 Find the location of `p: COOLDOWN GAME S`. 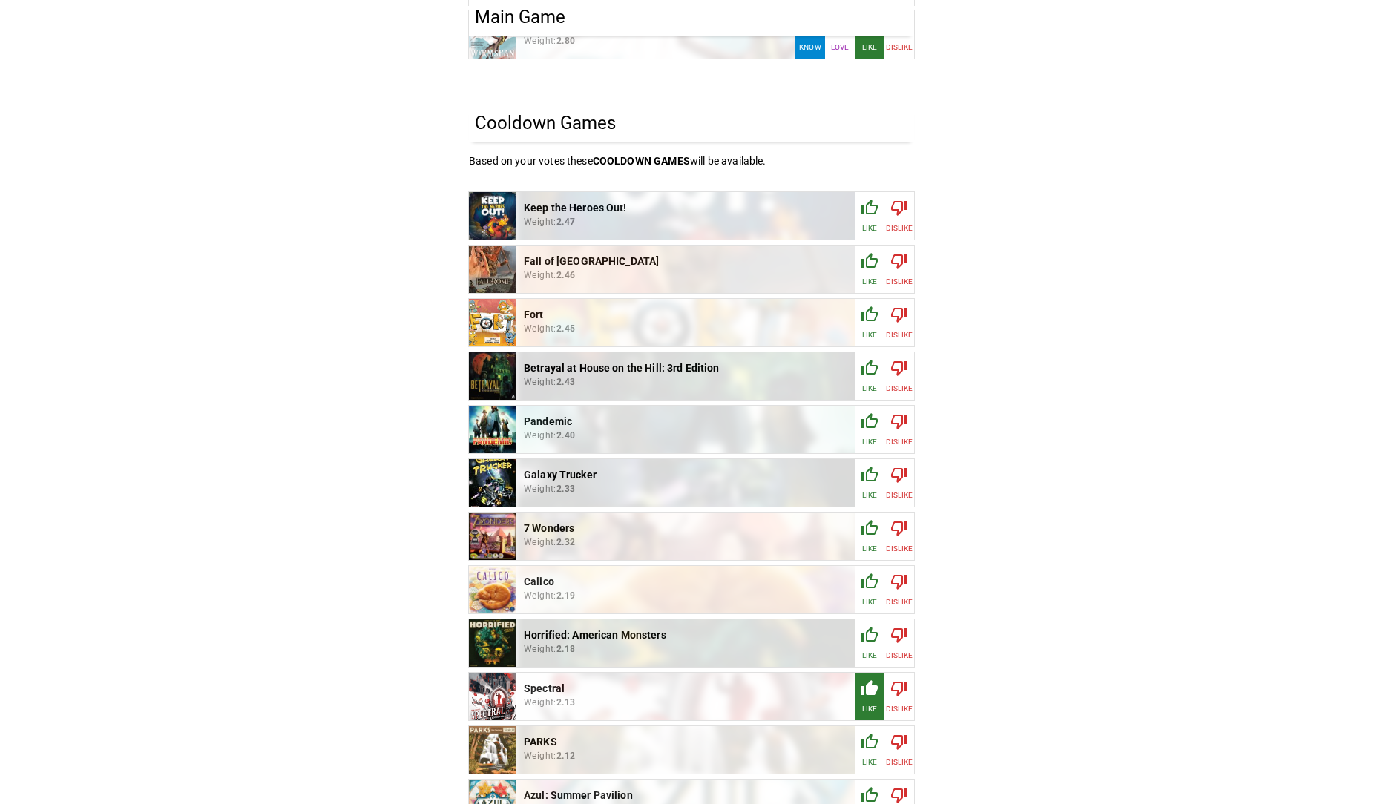

p: COOLDOWN GAME S is located at coordinates (641, 161).